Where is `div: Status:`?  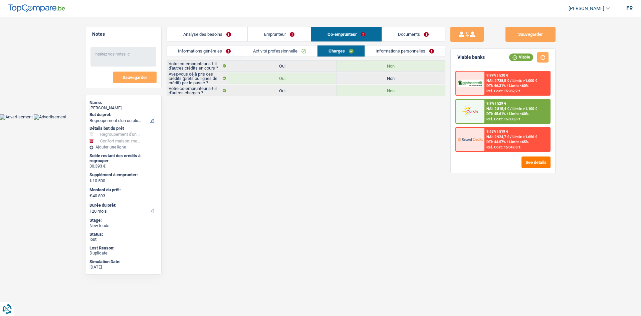 div: Status: is located at coordinates (123, 234).